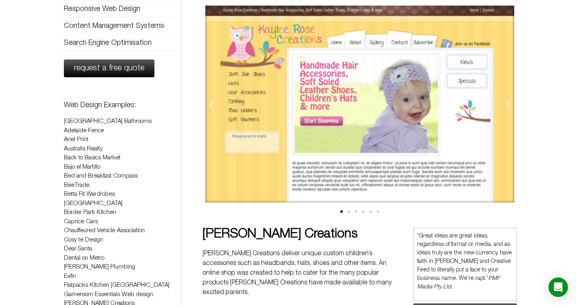 This screenshot has height=305, width=576. I want to click on a: Betta Fit Wardrobes, so click(89, 194).